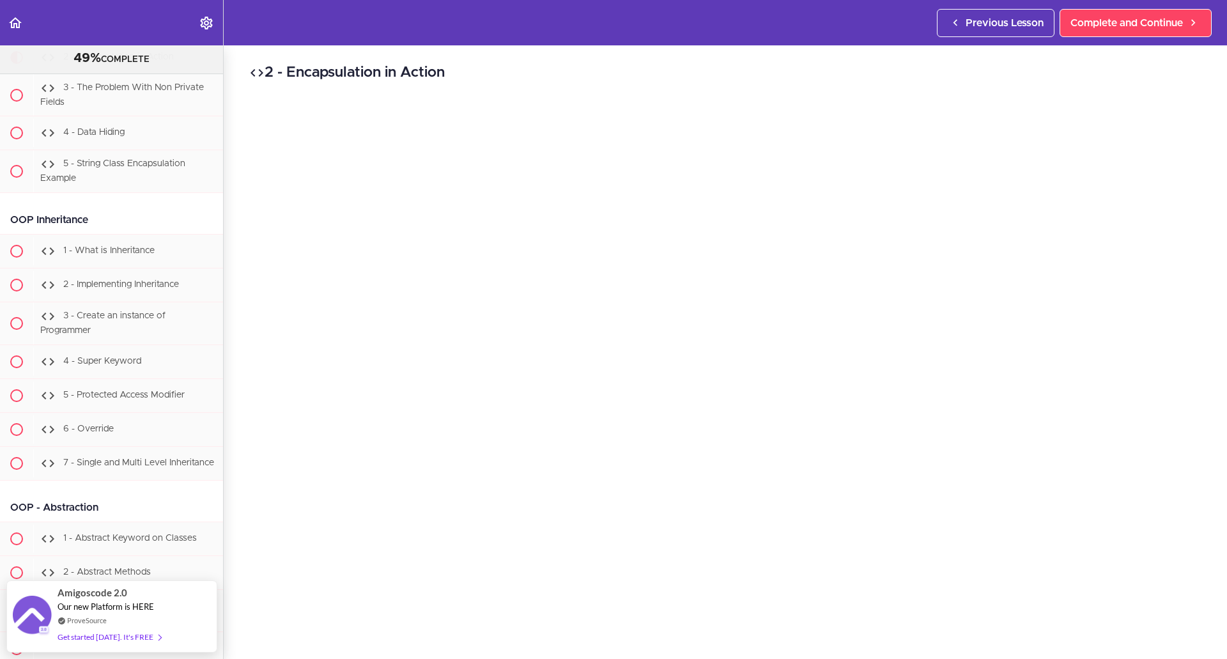 The height and width of the screenshot is (659, 1227). Describe the element at coordinates (15, 23) in the screenshot. I see `svg: Back to course curriculum` at that location.